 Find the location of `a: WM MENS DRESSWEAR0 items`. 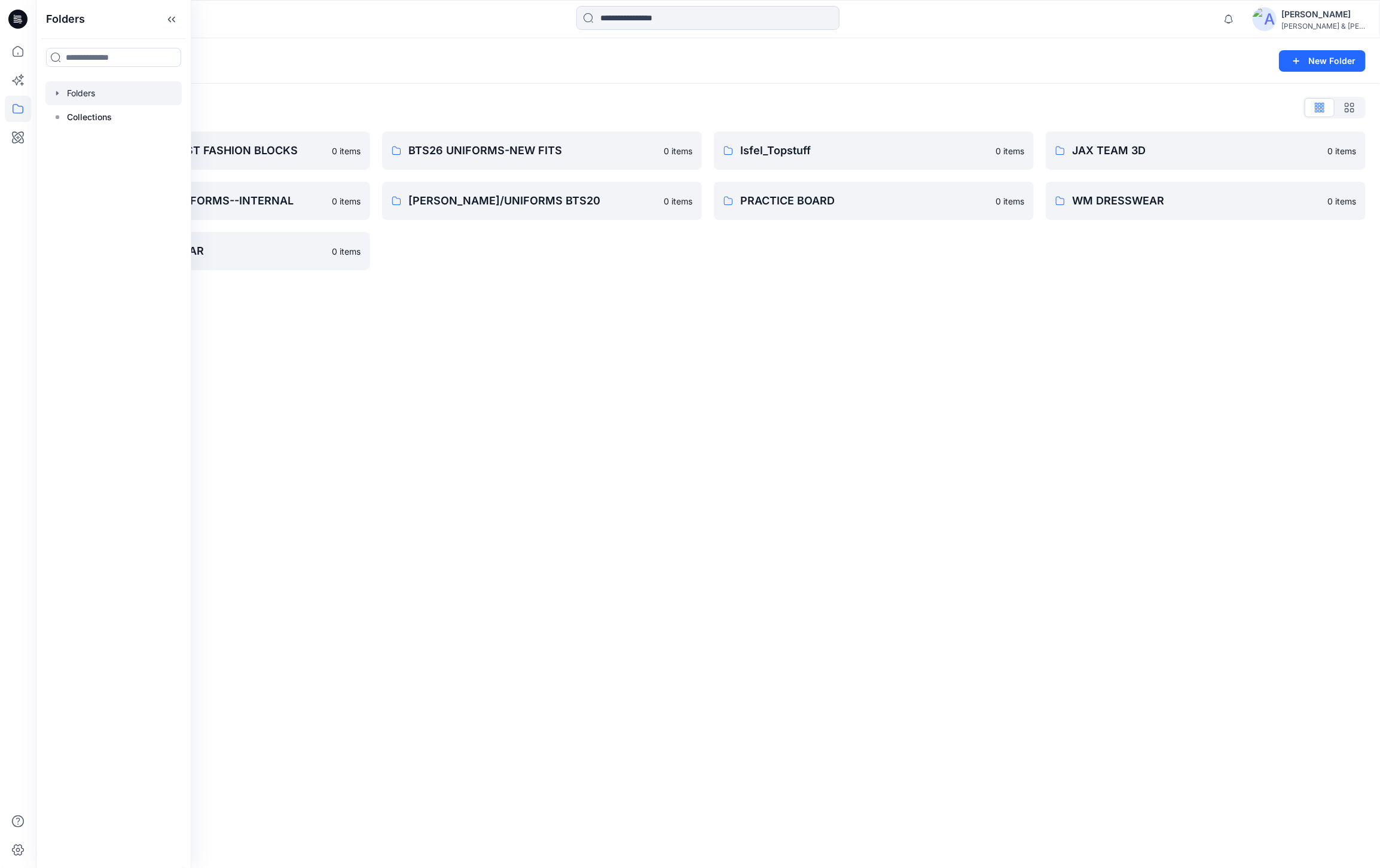

a: WM MENS DRESSWEAR0 items is located at coordinates (210, 251).